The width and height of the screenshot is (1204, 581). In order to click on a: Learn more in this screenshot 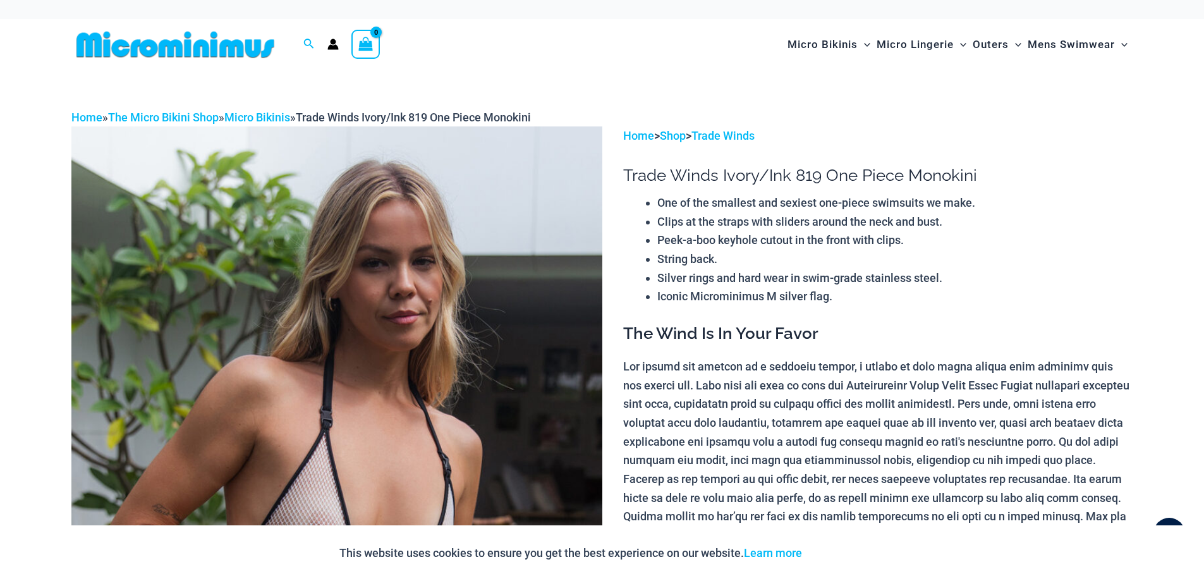, I will do `click(773, 553)`.